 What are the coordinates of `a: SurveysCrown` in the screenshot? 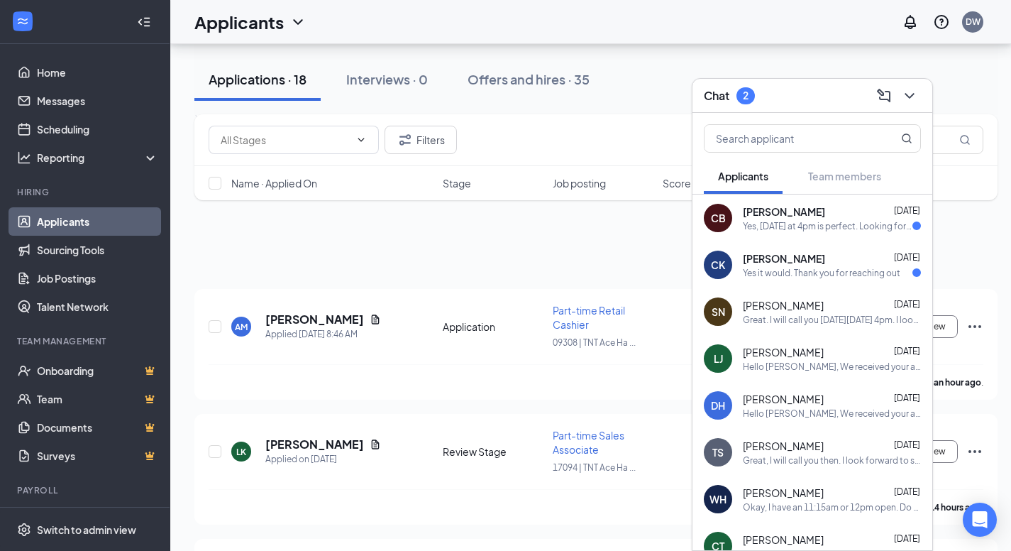 It's located at (97, 455).